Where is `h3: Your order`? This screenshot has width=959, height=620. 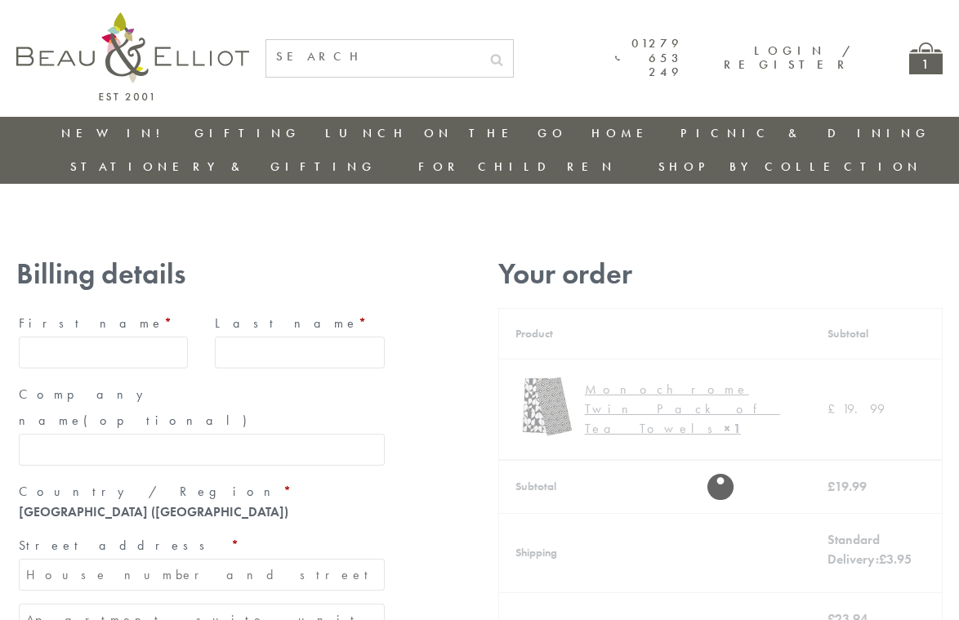 h3: Your order is located at coordinates (720, 274).